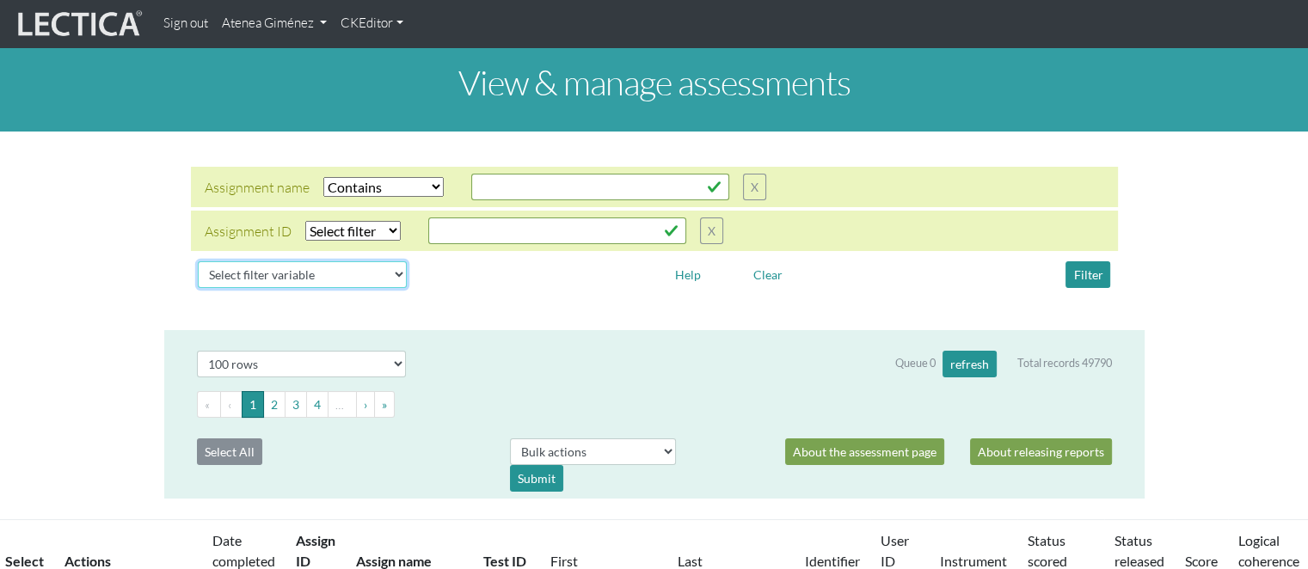 The width and height of the screenshot is (1308, 569). Describe the element at coordinates (974, 561) in the screenshot. I see `a: Instrument` at that location.